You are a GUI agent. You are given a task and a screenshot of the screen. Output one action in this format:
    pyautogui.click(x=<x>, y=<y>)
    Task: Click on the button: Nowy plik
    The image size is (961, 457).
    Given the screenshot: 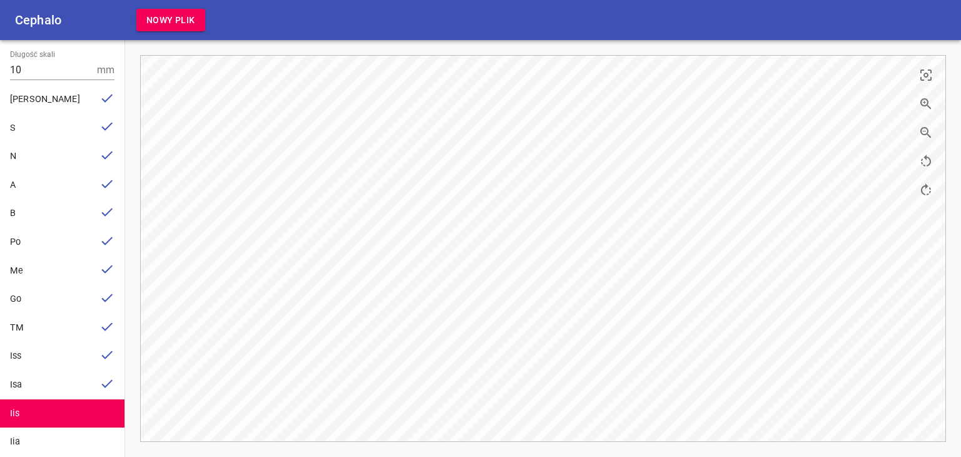 What is the action you would take?
    pyautogui.click(x=171, y=20)
    